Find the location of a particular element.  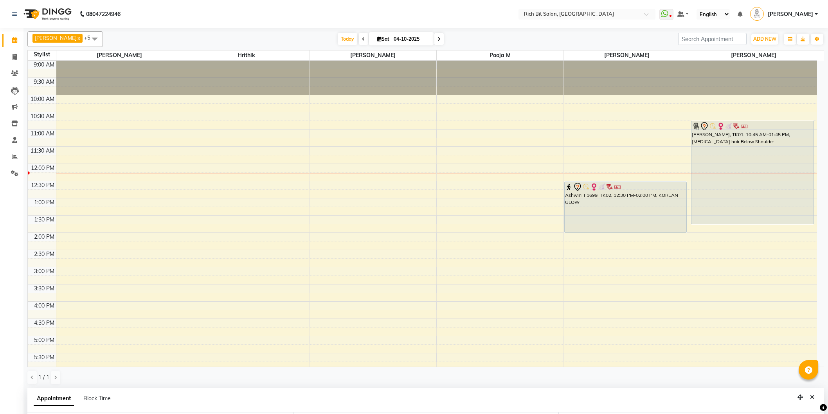

div: 5:30 PM is located at coordinates (44, 357).